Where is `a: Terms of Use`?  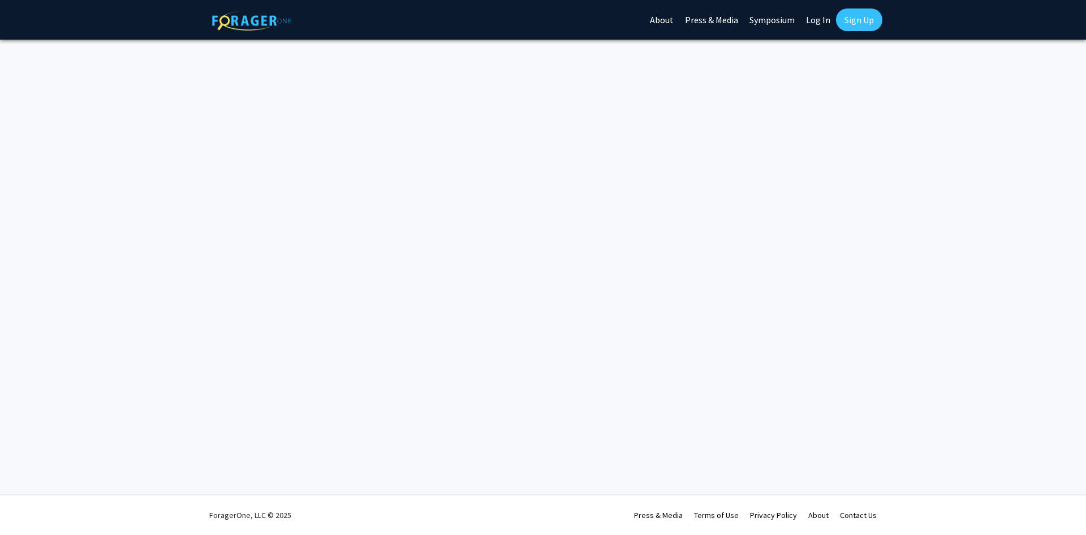 a: Terms of Use is located at coordinates (716, 515).